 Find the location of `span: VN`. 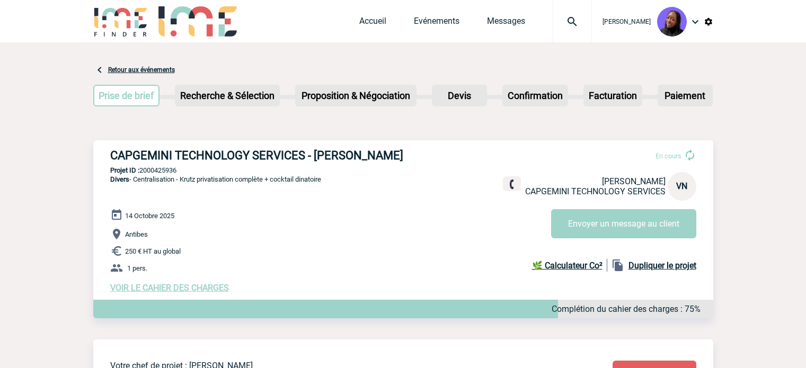

span: VN is located at coordinates (682, 186).